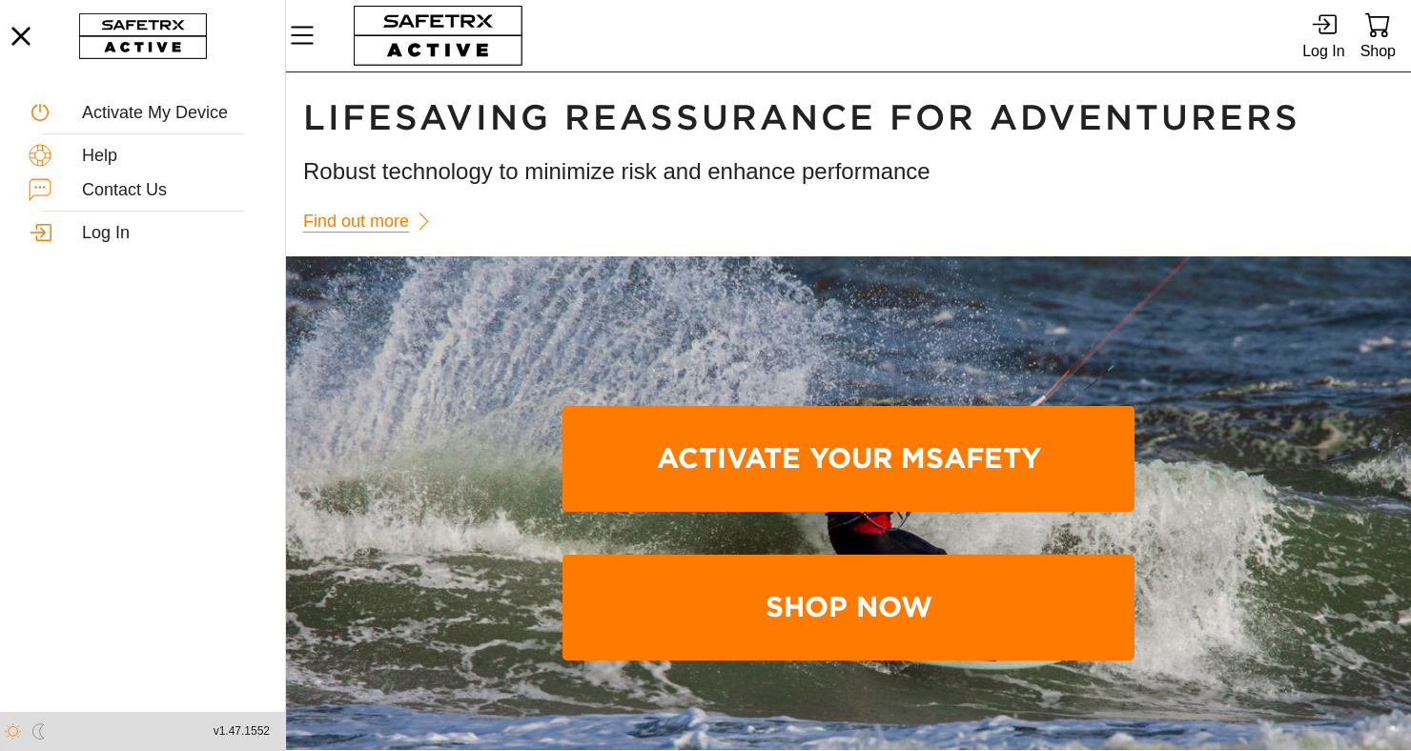  I want to click on div: Help, so click(169, 156).